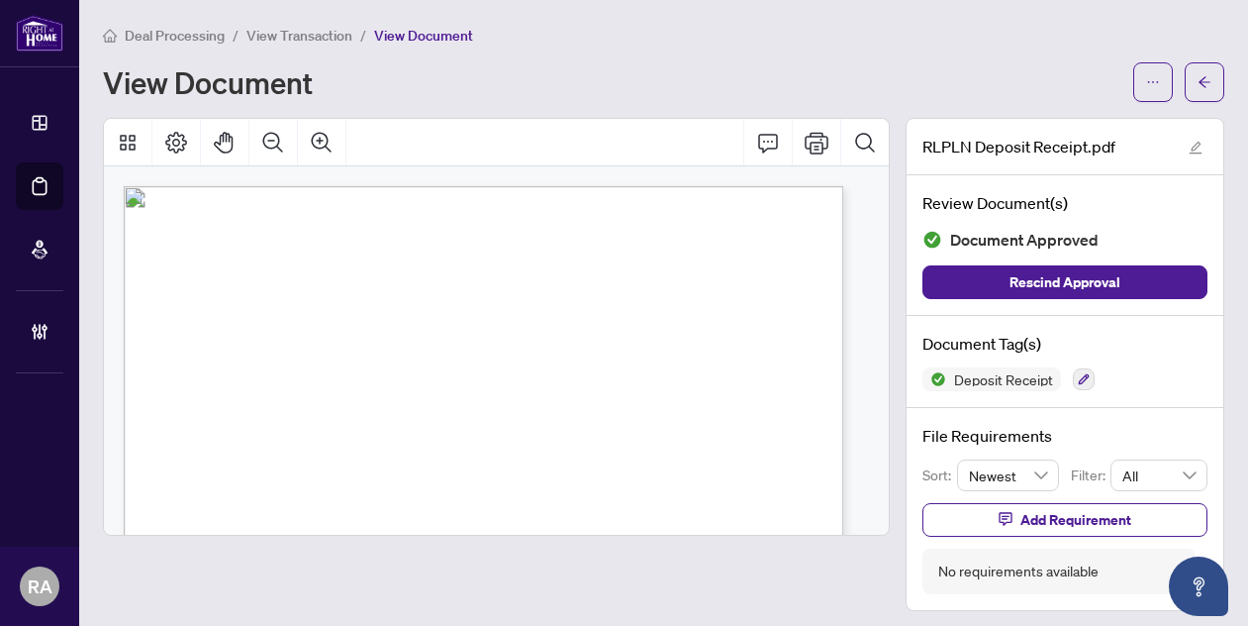 This screenshot has width=1248, height=626. I want to click on span: ellipsis, so click(1153, 82).